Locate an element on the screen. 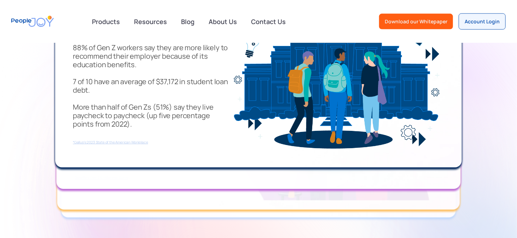 This screenshot has width=517, height=238. a: About Us is located at coordinates (223, 22).